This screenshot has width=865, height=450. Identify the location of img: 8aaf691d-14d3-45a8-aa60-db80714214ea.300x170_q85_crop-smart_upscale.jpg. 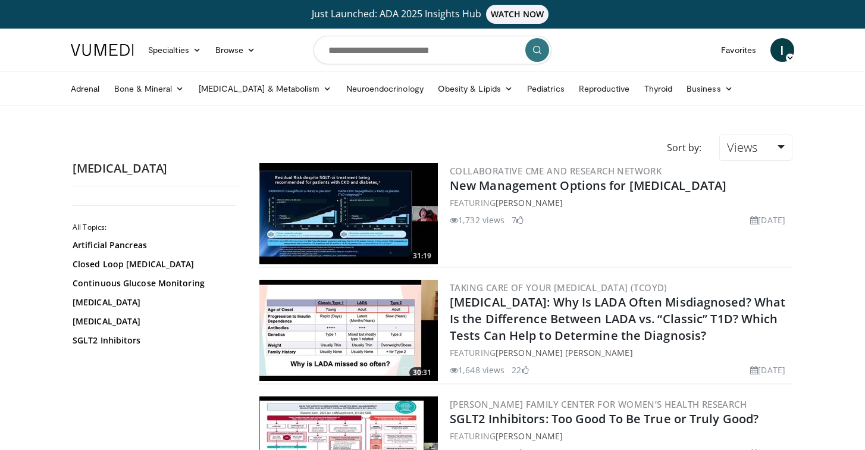
(349, 214).